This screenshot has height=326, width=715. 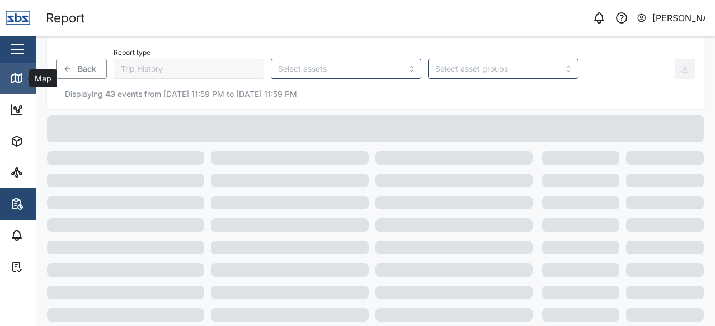 What do you see at coordinates (54, 110) in the screenshot?
I see `div: Dashboard` at bounding box center [54, 110].